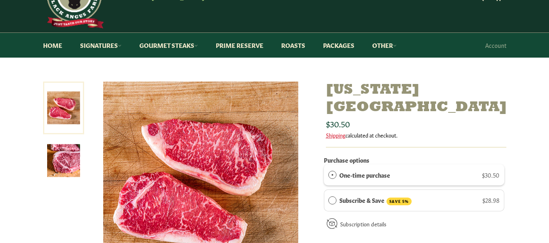 The height and width of the screenshot is (243, 549). What do you see at coordinates (332, 175) in the screenshot?
I see `div: One-time purchase` at bounding box center [332, 175].